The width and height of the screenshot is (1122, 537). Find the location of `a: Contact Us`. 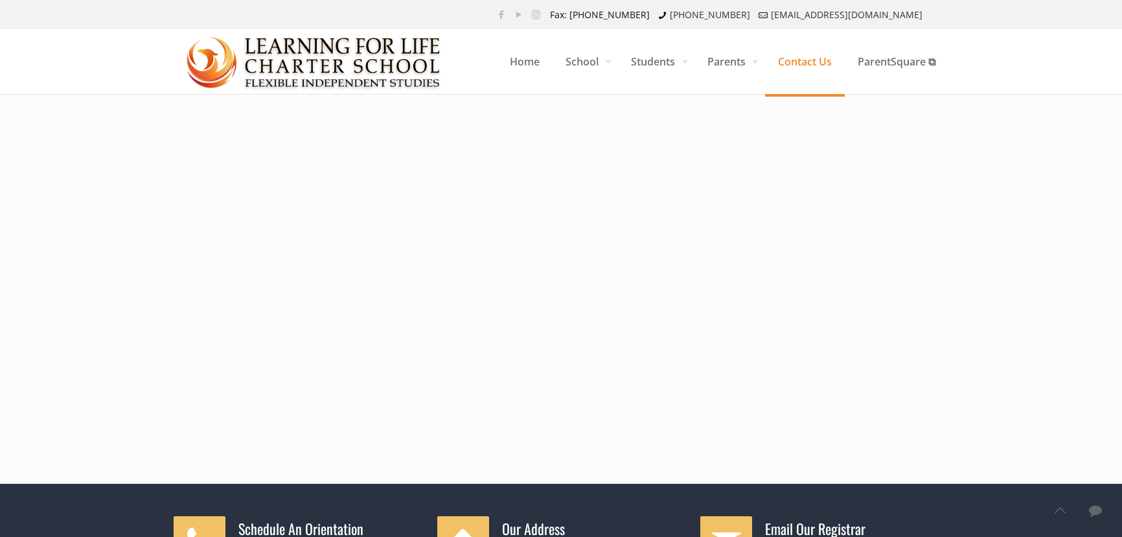

a: Contact Us is located at coordinates (805, 62).